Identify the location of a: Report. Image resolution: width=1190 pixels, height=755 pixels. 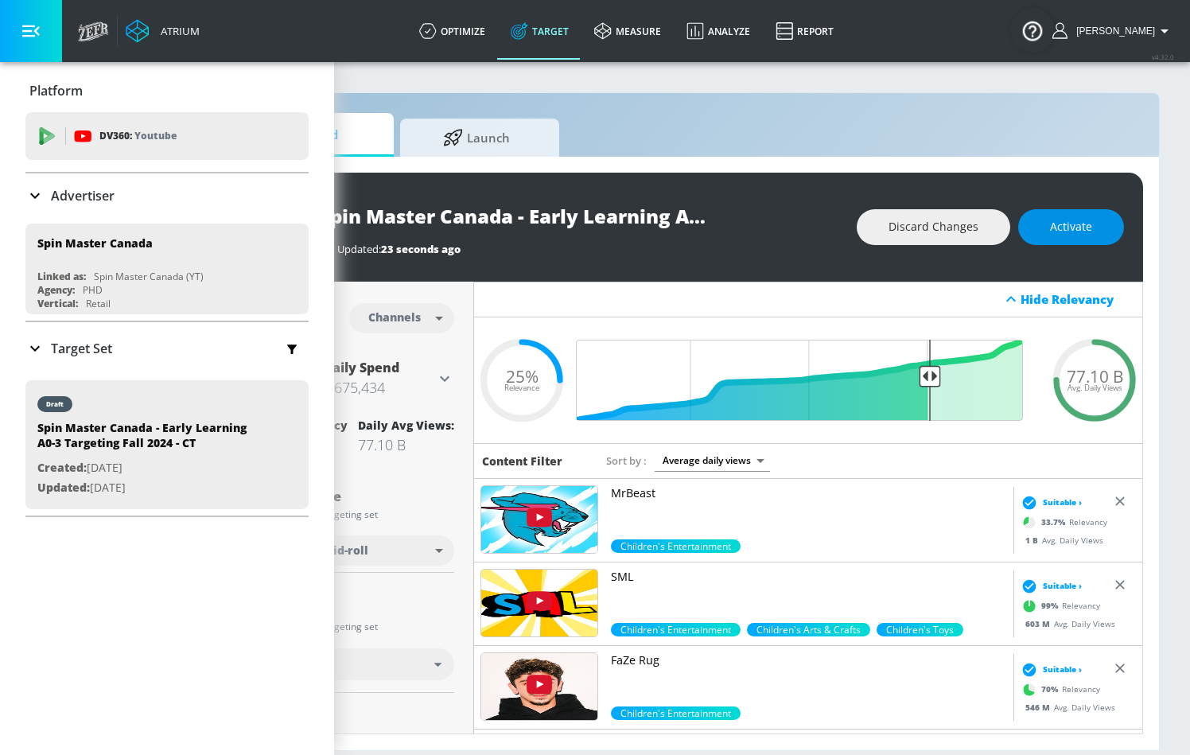
(804, 31).